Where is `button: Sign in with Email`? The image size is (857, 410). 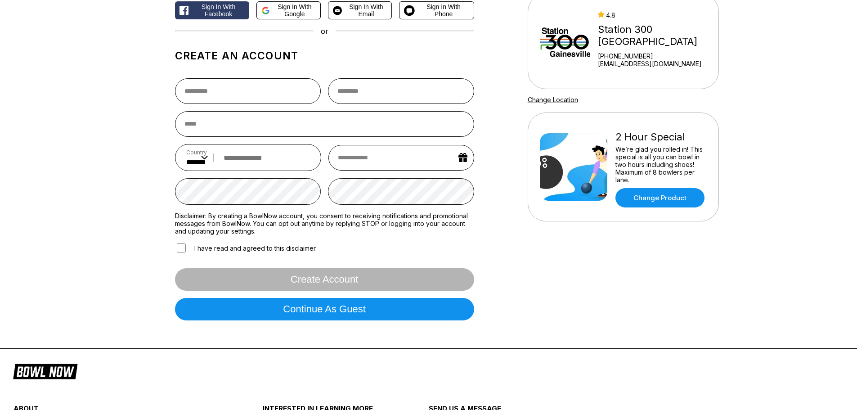
button: Sign in with Email is located at coordinates (360, 10).